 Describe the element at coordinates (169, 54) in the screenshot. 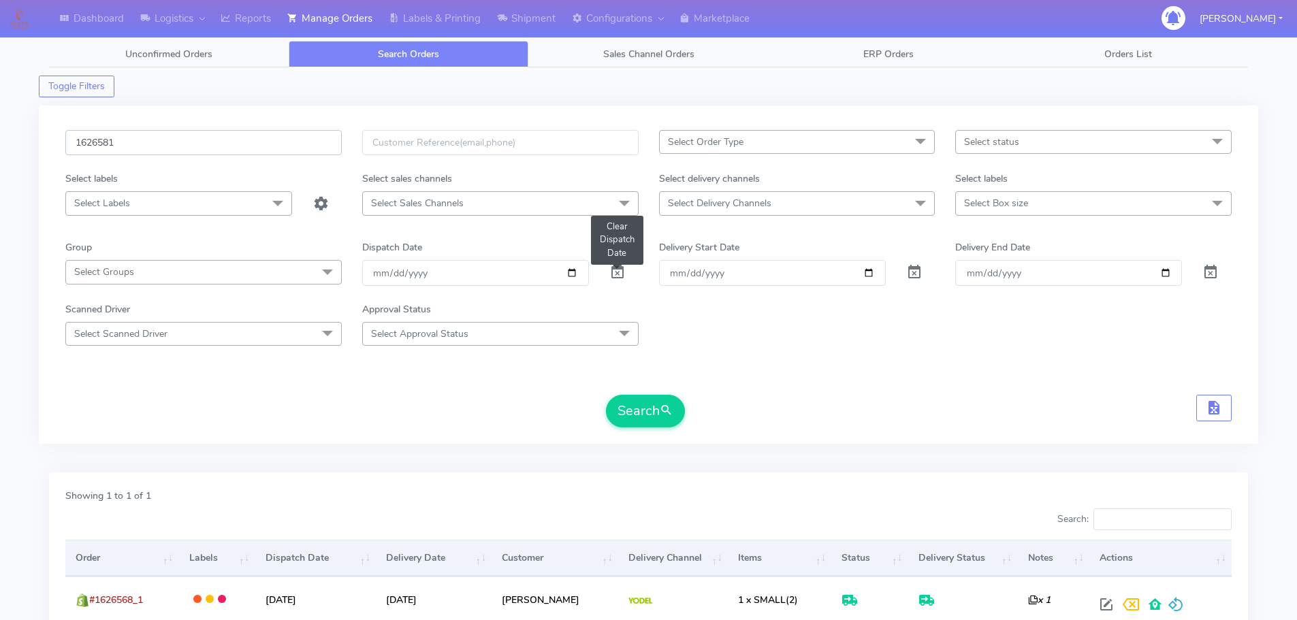

I see `span: Unconfirmed Orders` at that location.